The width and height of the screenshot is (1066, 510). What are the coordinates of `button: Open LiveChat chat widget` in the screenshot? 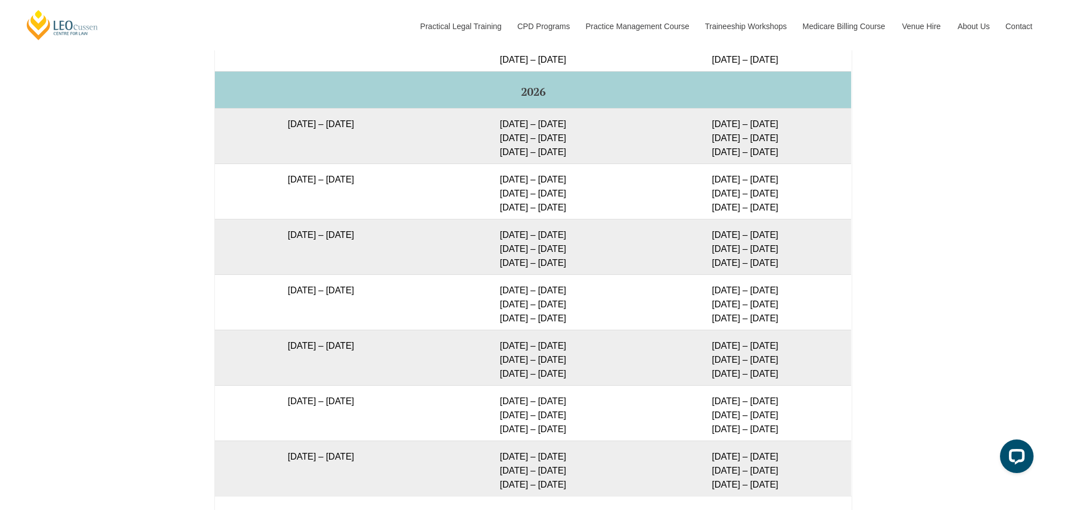 It's located at (26, 21).